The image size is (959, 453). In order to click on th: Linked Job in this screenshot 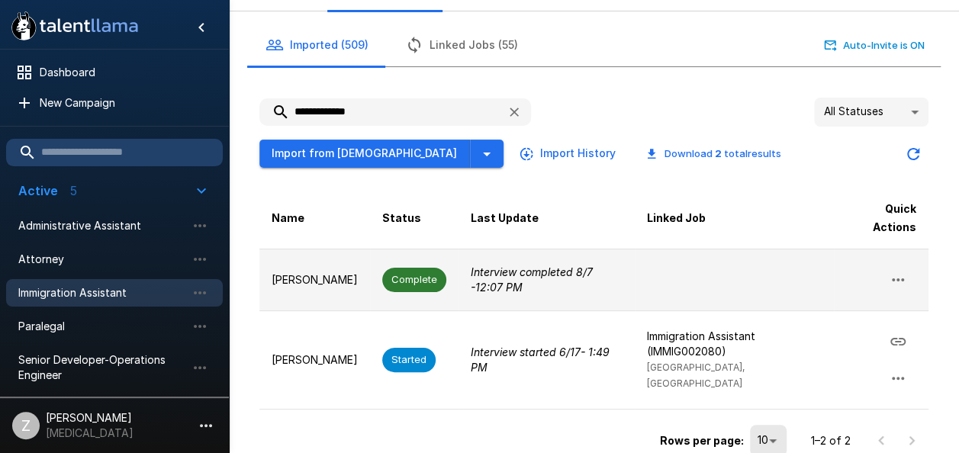, I will do `click(735, 218)`.